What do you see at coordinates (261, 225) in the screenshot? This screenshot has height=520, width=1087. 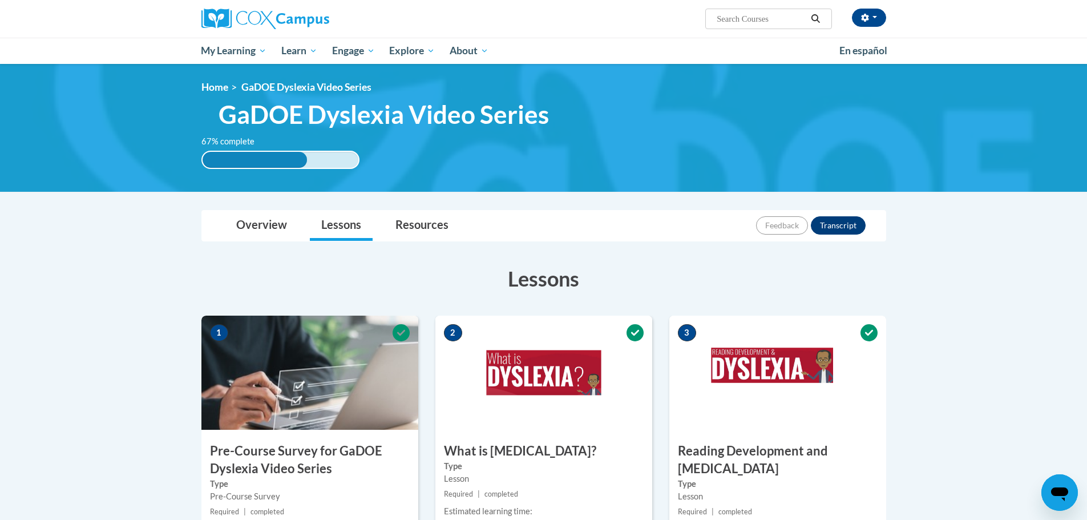 I see `a: Overview` at bounding box center [261, 225].